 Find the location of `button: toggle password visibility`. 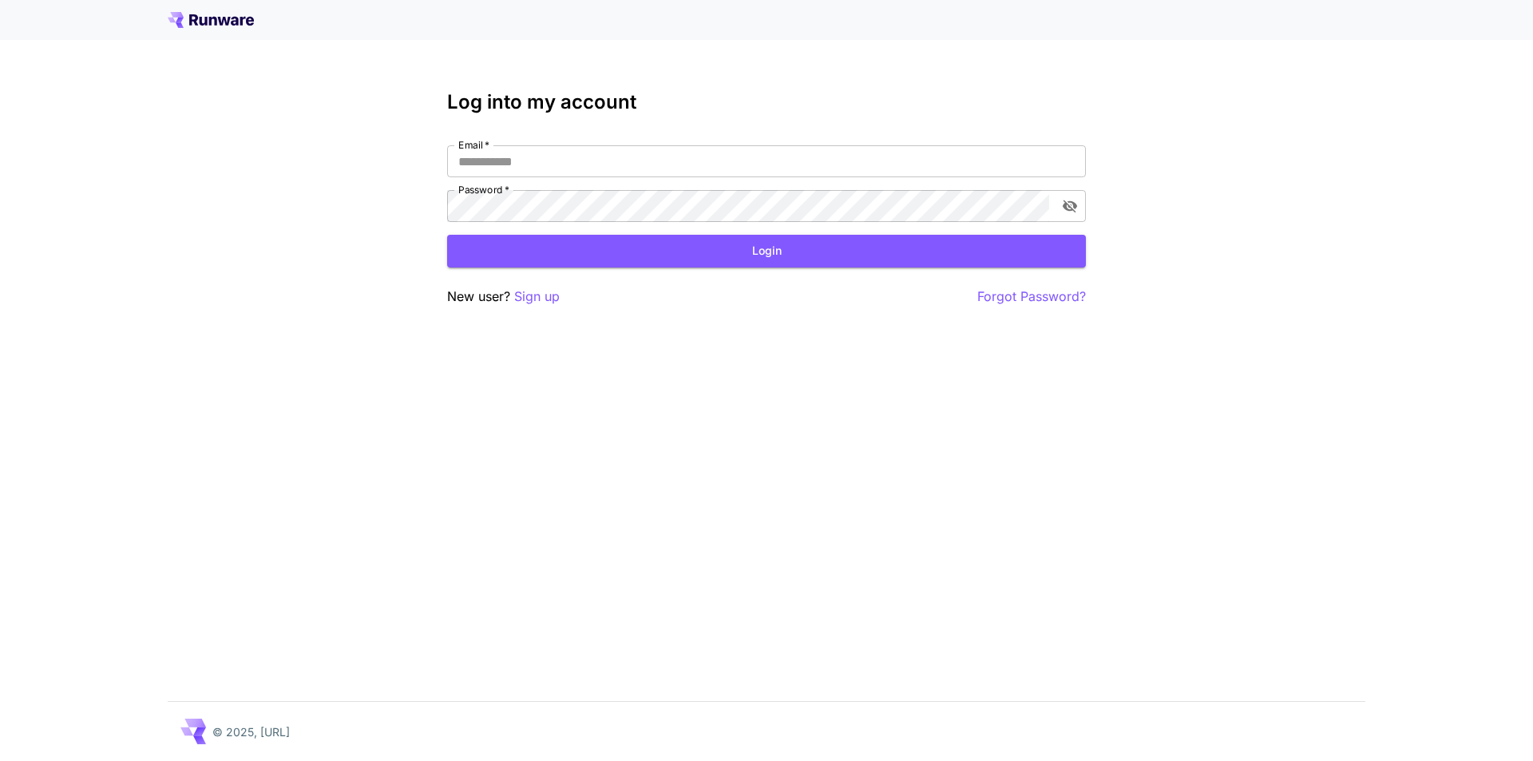

button: toggle password visibility is located at coordinates (1070, 206).